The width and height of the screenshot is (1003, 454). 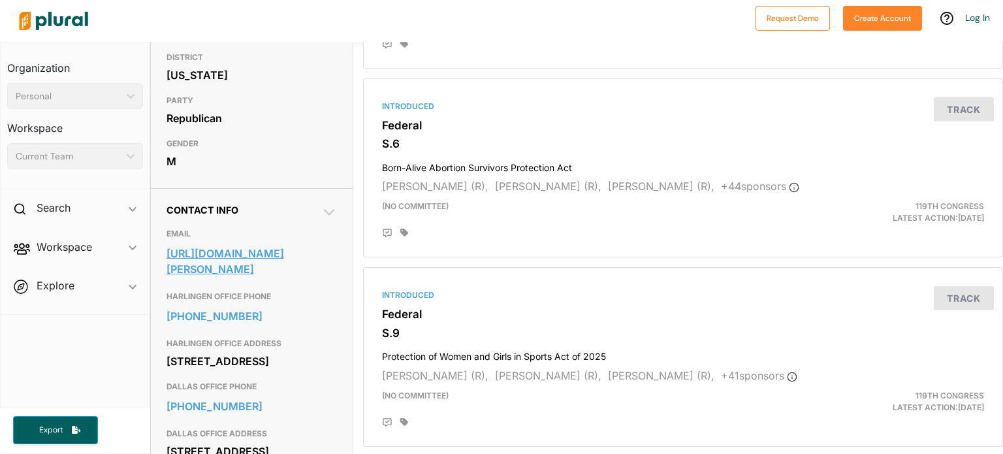 What do you see at coordinates (69, 156) in the screenshot?
I see `div: Current Team` at bounding box center [69, 156].